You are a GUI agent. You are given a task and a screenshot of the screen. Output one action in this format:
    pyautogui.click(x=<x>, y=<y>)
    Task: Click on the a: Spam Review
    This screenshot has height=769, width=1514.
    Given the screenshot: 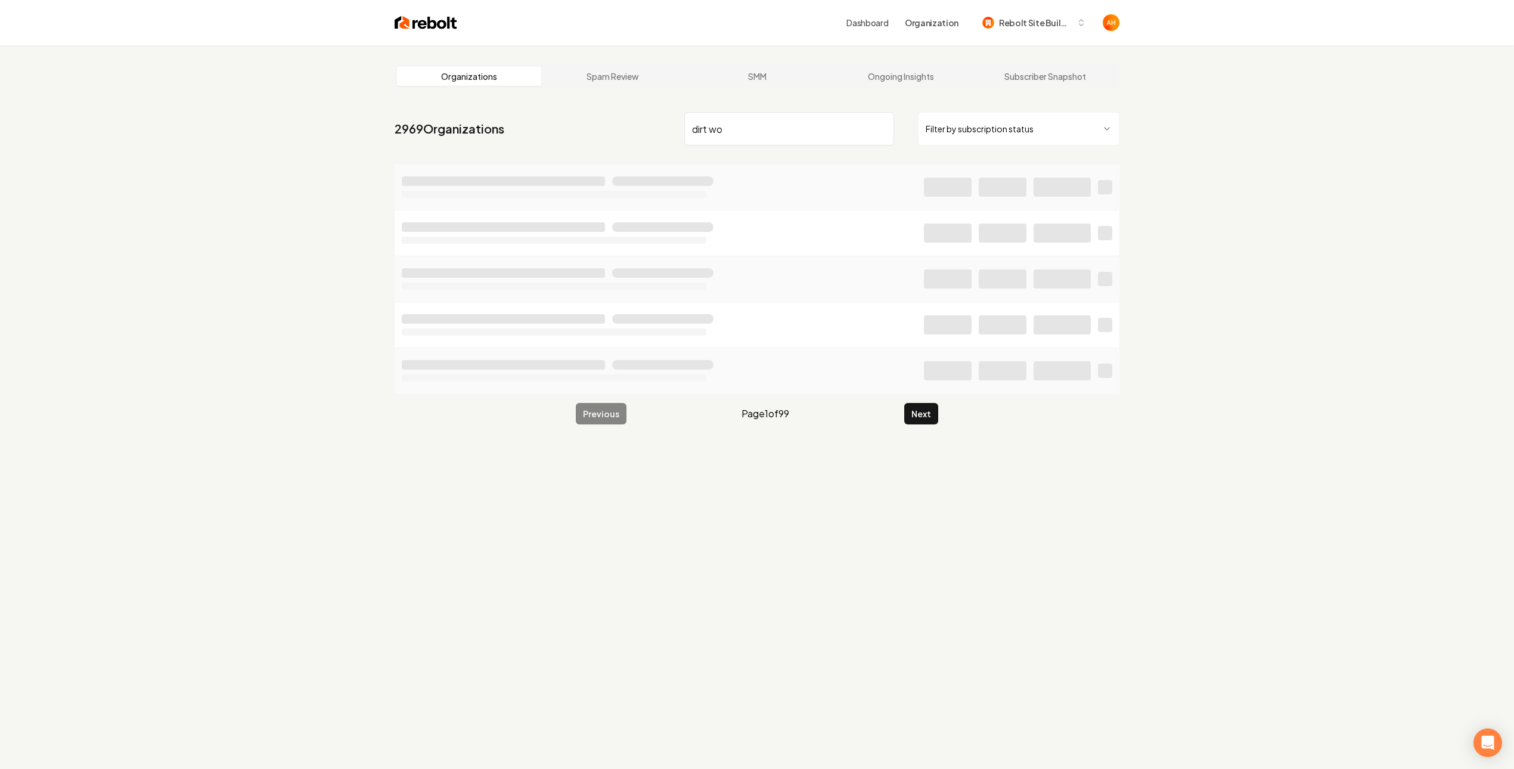 What is the action you would take?
    pyautogui.click(x=614, y=76)
    